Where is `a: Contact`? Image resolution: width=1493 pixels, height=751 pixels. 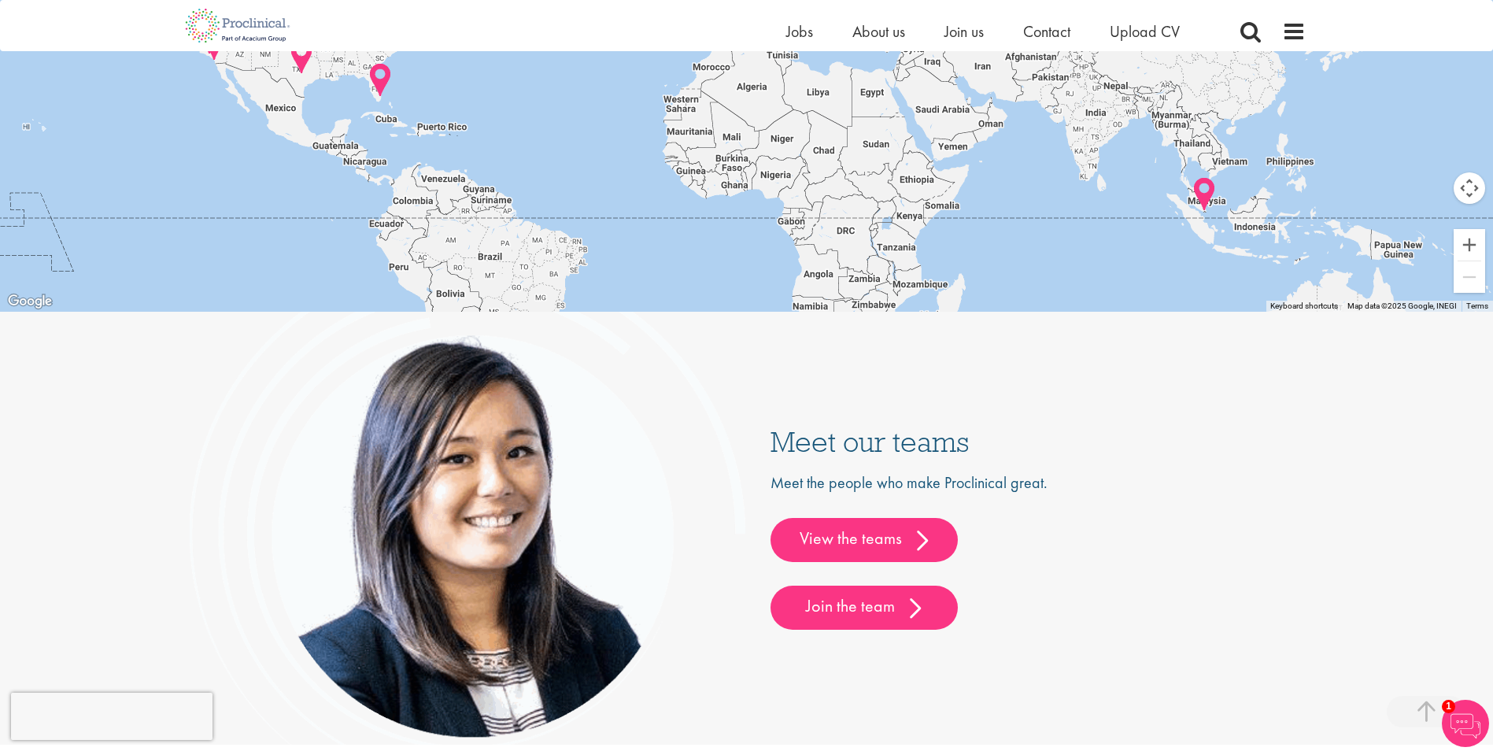 a: Contact is located at coordinates (1047, 31).